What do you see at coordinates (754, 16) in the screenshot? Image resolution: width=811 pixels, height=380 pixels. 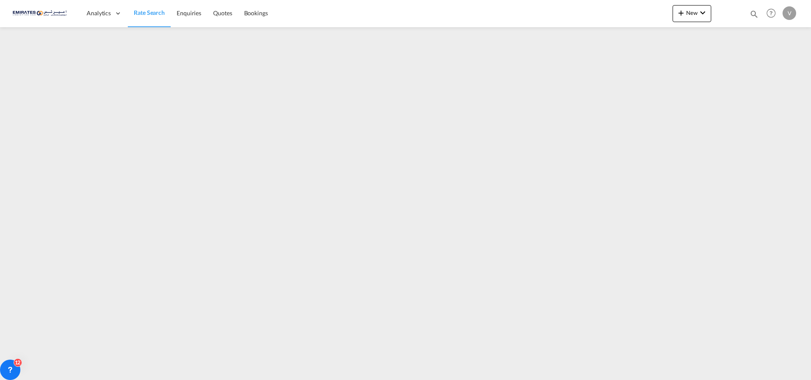 I see `div: icon-magnify` at bounding box center [754, 16].